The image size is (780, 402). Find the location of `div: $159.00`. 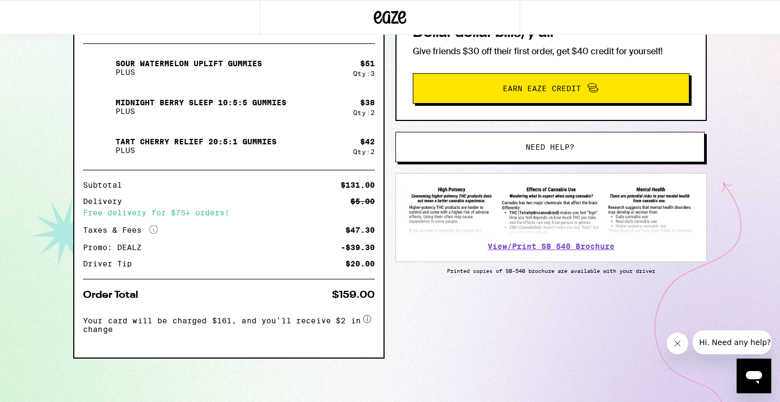

div: $159.00 is located at coordinates (353, 295).